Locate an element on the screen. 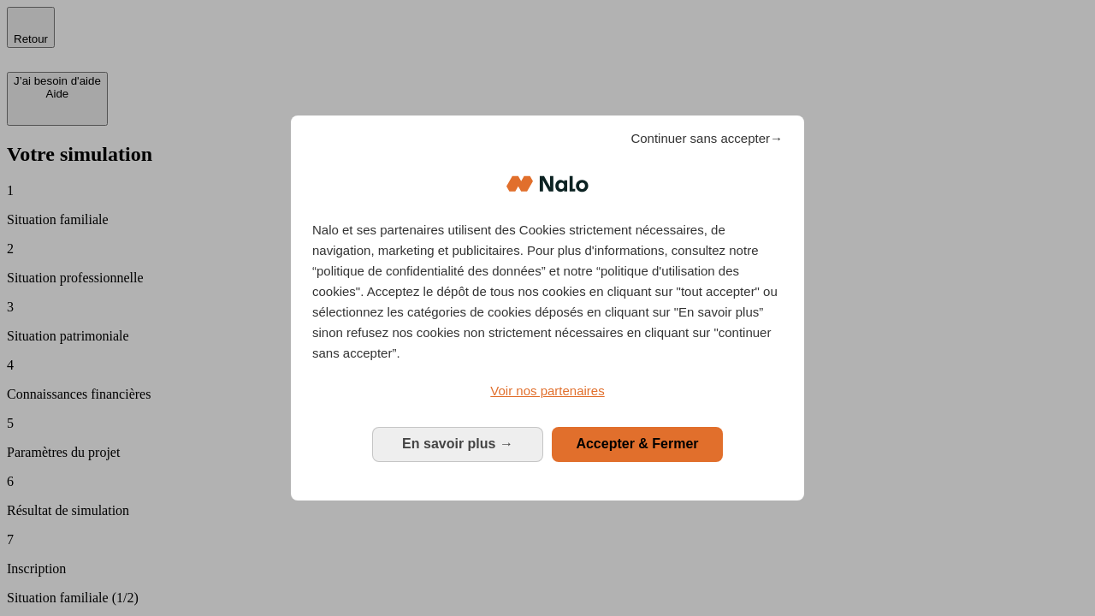 This screenshot has height=616, width=1095. p: Nalo et ses partenaires utilisent des Cookies strictement nécessaires, de navigation, marketing e... is located at coordinates (547, 292).